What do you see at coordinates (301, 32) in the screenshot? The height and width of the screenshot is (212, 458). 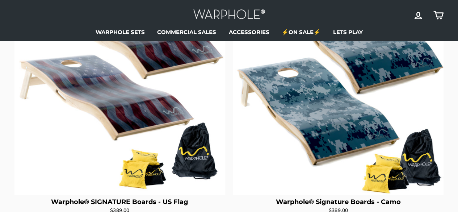 I see `a: ⚡ON SALE⚡` at bounding box center [301, 32].